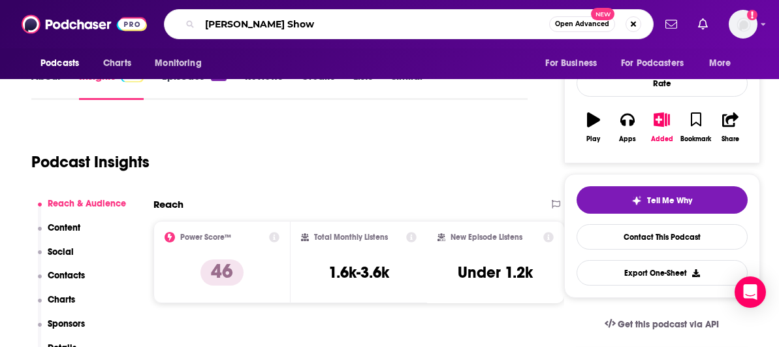 Image resolution: width=779 pixels, height=347 pixels. I want to click on span: More, so click(720, 63).